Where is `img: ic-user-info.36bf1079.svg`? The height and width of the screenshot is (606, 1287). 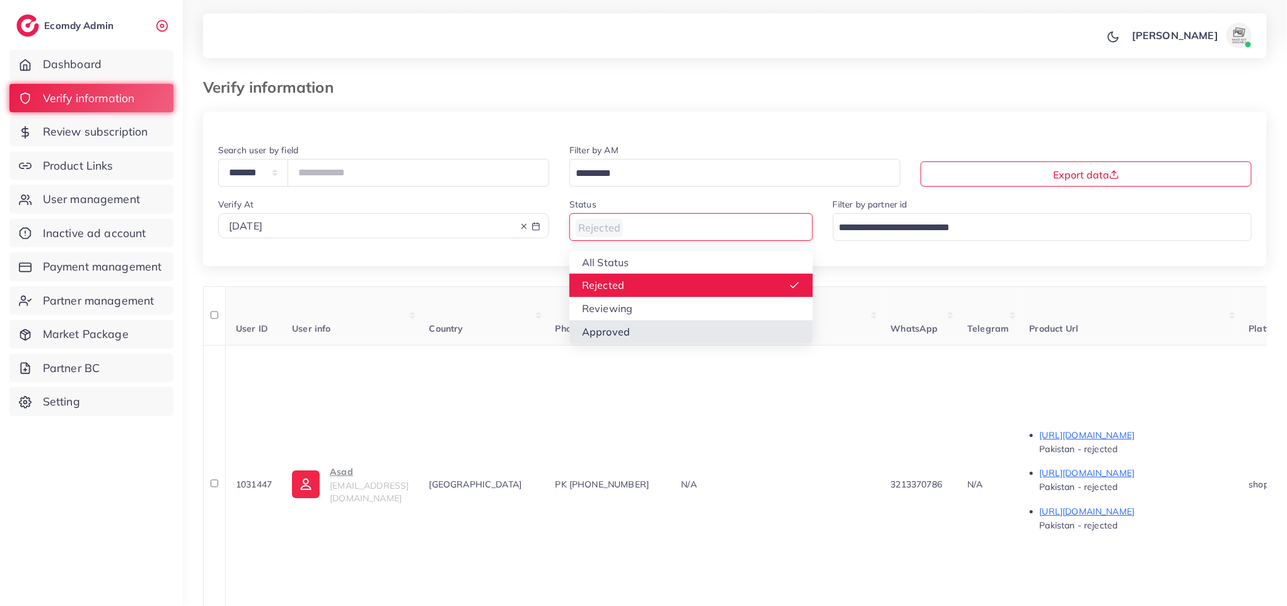 img: ic-user-info.36bf1079.svg is located at coordinates (306, 484).